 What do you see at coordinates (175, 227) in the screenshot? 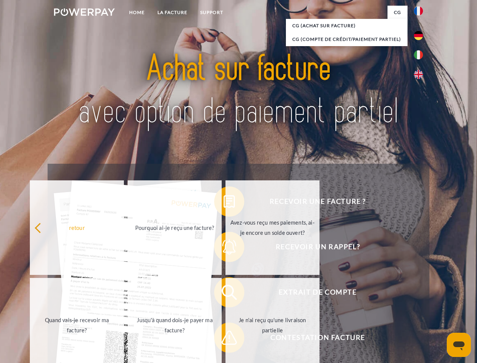
I see `div: Pourquoi ai-je reçu une facture?` at bounding box center [175, 227].